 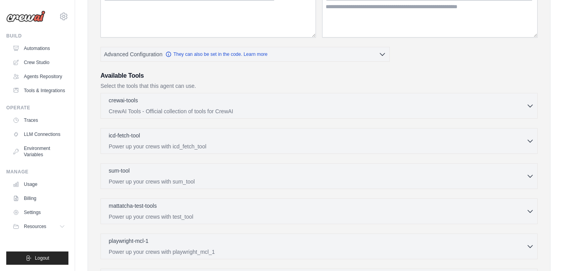 I want to click on p: playwright-mcl-1, so click(x=129, y=241).